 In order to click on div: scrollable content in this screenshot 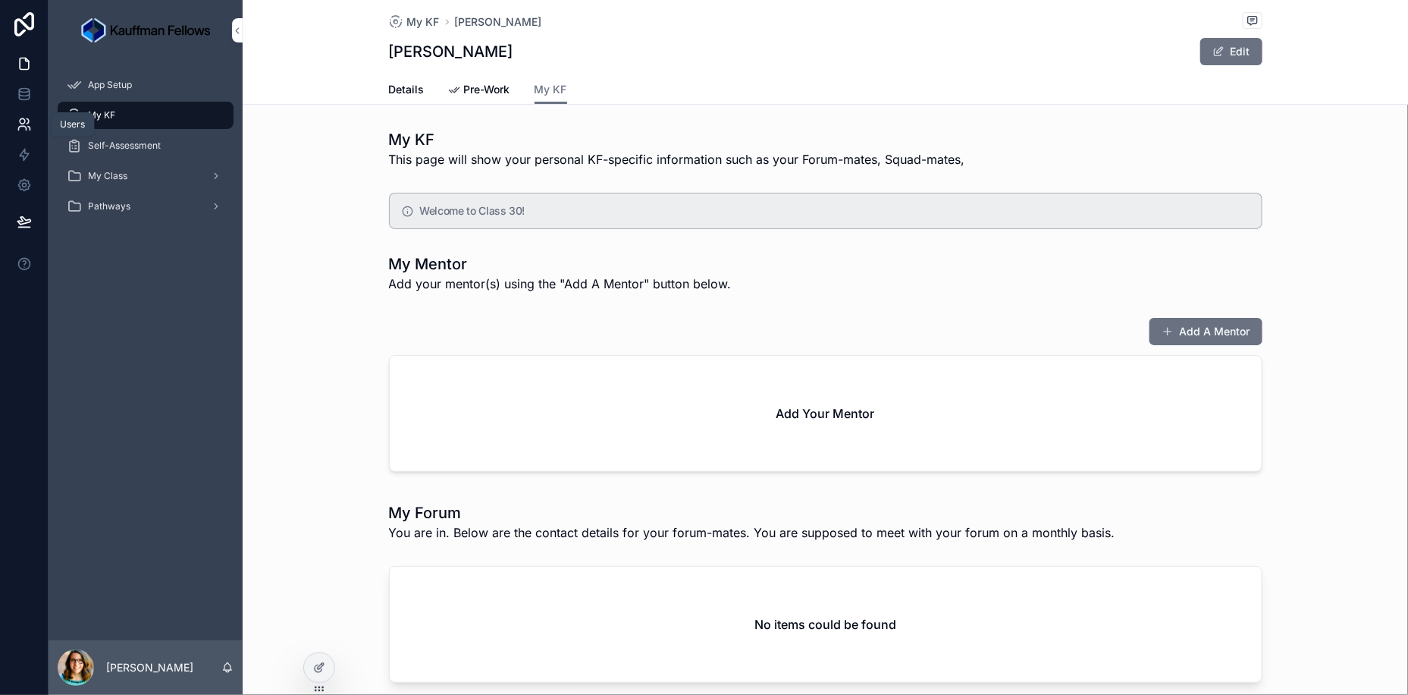, I will do `click(146, 150)`.